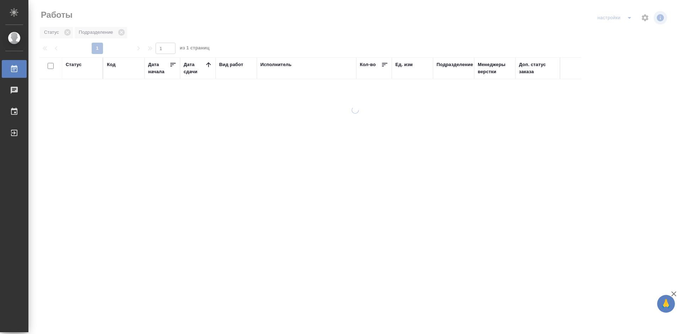  Describe the element at coordinates (537, 68) in the screenshot. I see `div: Доп. статус заказа` at that location.